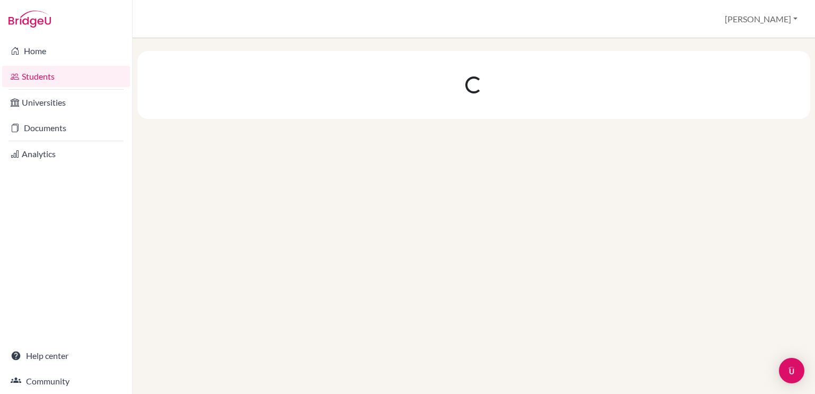 This screenshot has width=815, height=394. Describe the element at coordinates (66, 51) in the screenshot. I see `a: Home` at that location.